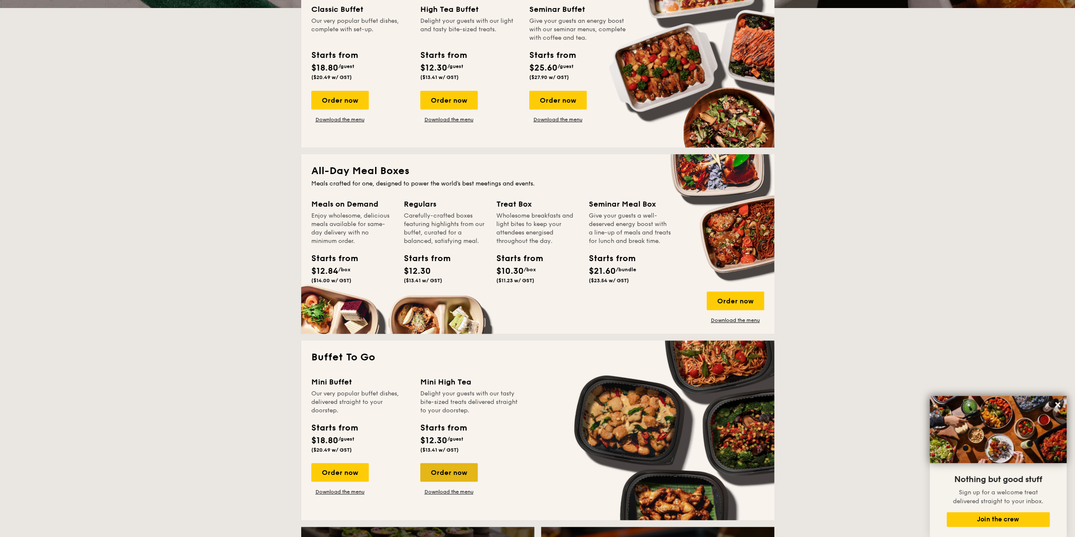 Image resolution: width=1075 pixels, height=537 pixels. Describe the element at coordinates (579, 9) in the screenshot. I see `div: Seminar Buffet` at that location.